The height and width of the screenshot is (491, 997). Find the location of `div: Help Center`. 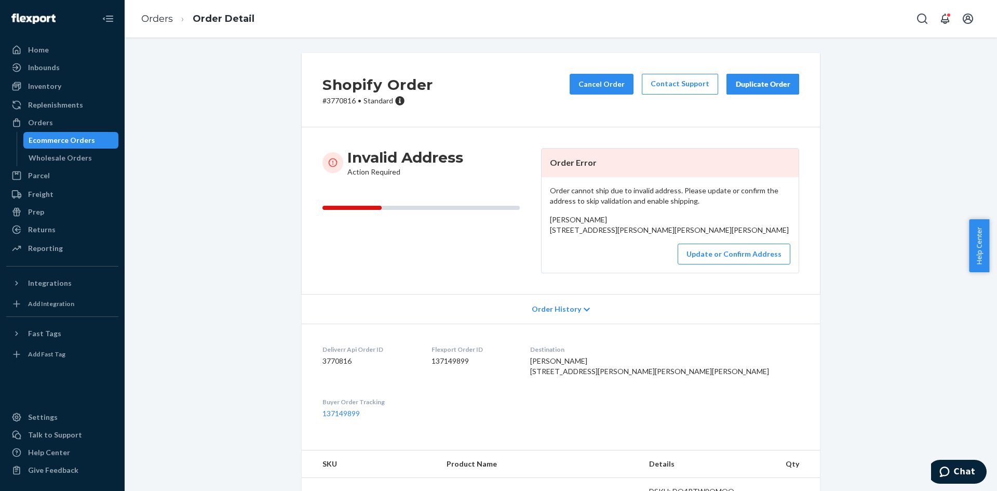

div: Help Center is located at coordinates (49, 453).